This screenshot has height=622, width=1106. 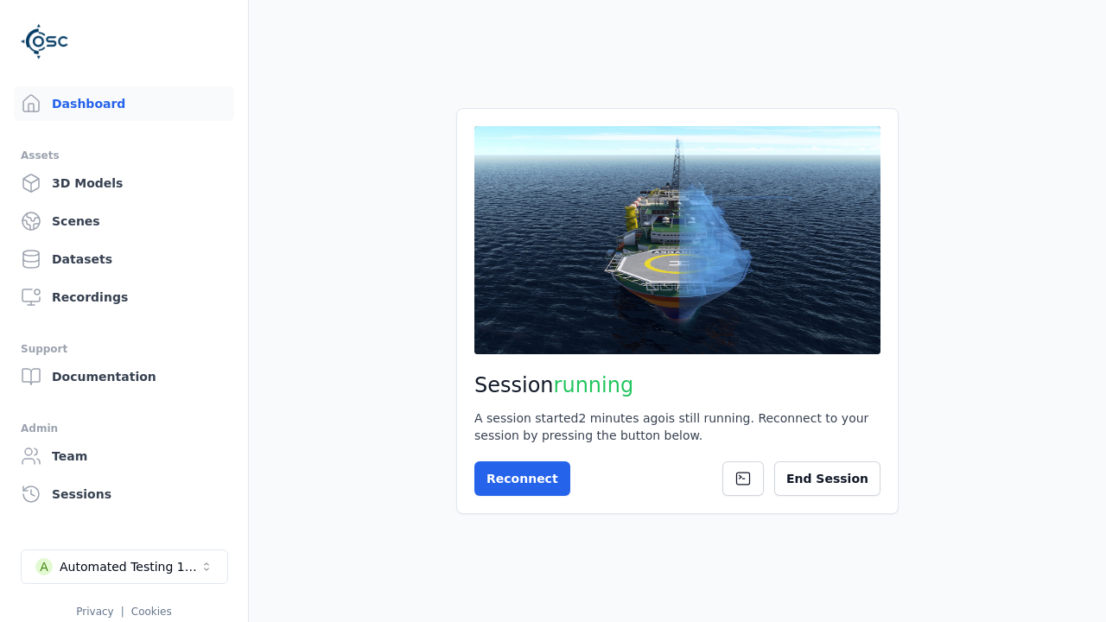 I want to click on a: Datasets, so click(x=124, y=259).